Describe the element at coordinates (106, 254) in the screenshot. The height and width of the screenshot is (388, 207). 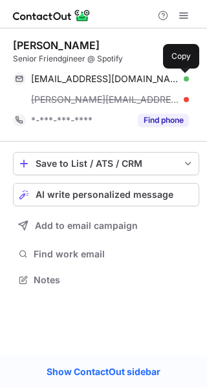
I see `button: Find work email` at that location.